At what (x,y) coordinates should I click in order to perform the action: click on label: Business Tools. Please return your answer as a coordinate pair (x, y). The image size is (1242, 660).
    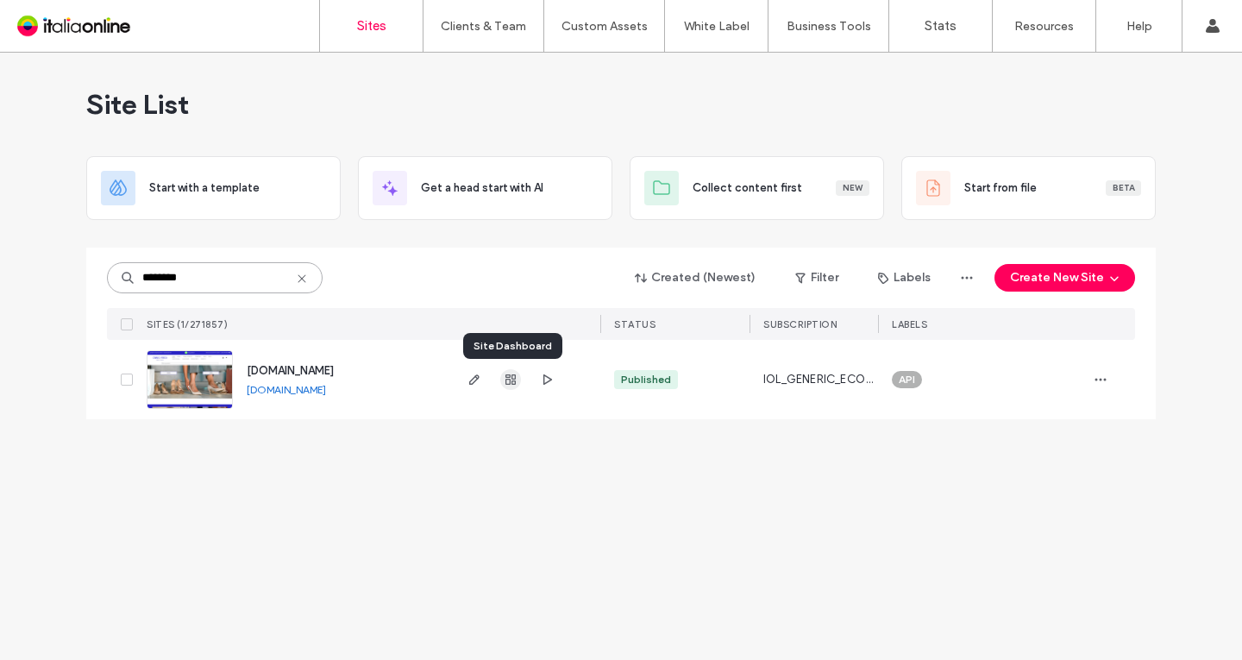
    Looking at the image, I should click on (829, 26).